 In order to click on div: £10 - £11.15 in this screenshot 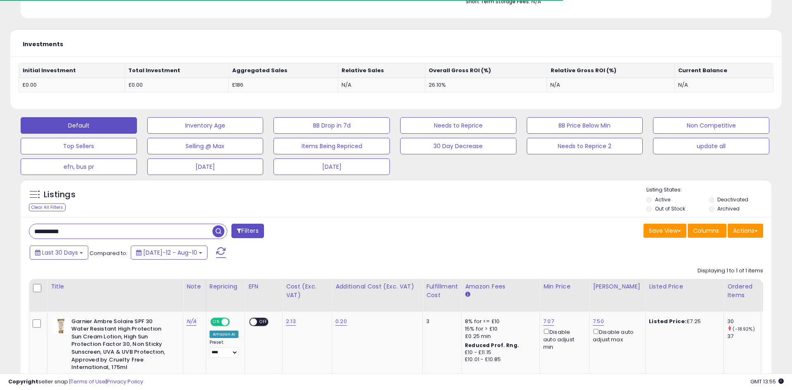, I will do `click(499, 352)`.